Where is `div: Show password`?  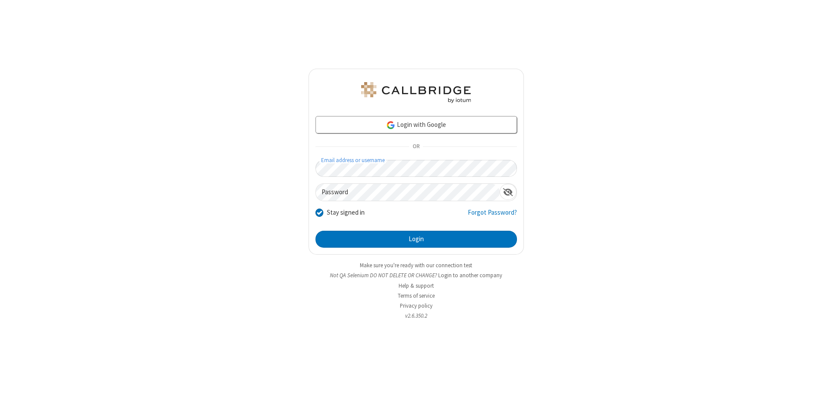
div: Show password is located at coordinates (508, 192).